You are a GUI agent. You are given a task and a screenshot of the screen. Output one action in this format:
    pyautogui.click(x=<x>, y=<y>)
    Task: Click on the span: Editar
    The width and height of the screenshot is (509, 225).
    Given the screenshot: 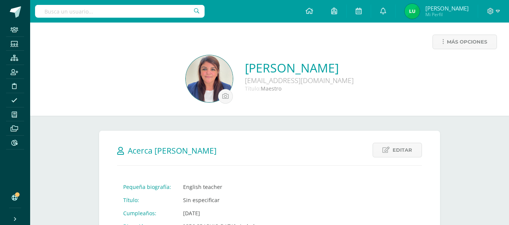 What is the action you would take?
    pyautogui.click(x=402, y=150)
    